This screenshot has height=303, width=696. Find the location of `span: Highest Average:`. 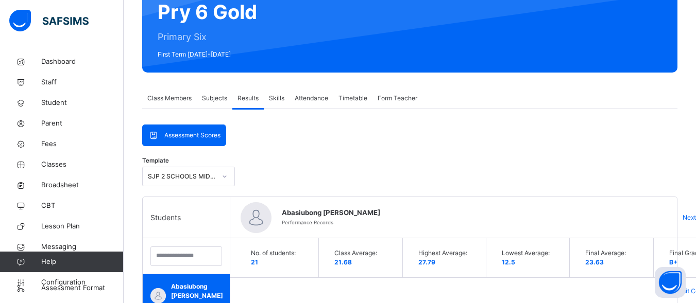

span: Highest Average: is located at coordinates (446, 253).